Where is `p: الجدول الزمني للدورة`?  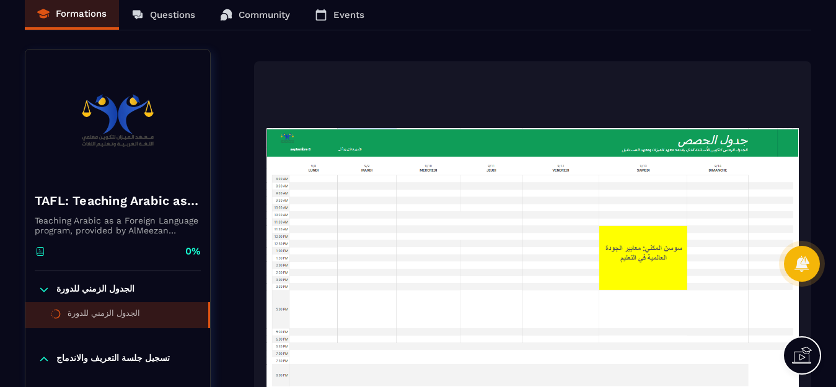
p: الجدول الزمني للدورة is located at coordinates (95, 290).